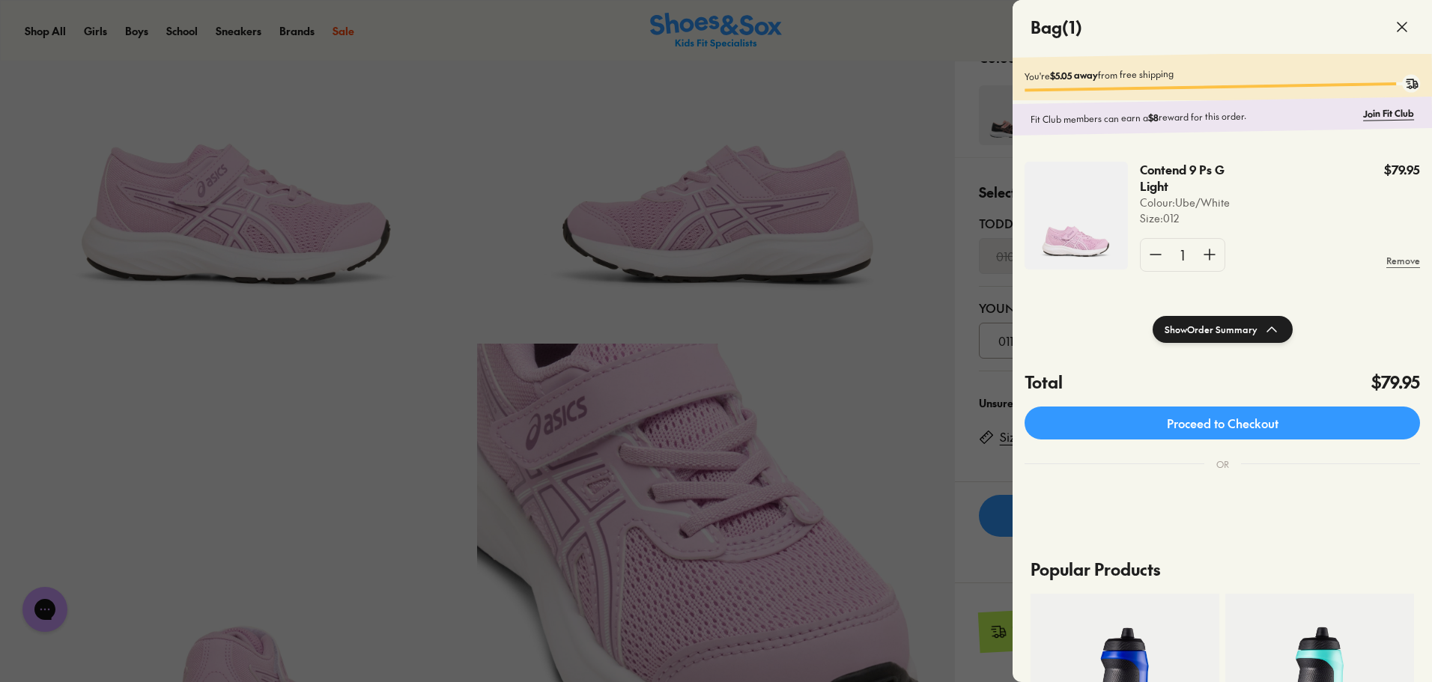  Describe the element at coordinates (1197, 218) in the screenshot. I see `p: Size : 012` at that location.